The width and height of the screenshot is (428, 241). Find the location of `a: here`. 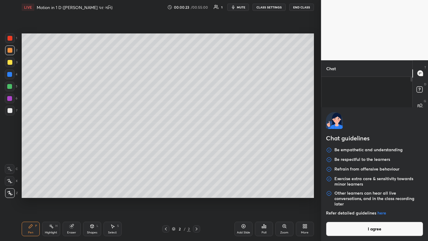

a: here is located at coordinates (382, 213).